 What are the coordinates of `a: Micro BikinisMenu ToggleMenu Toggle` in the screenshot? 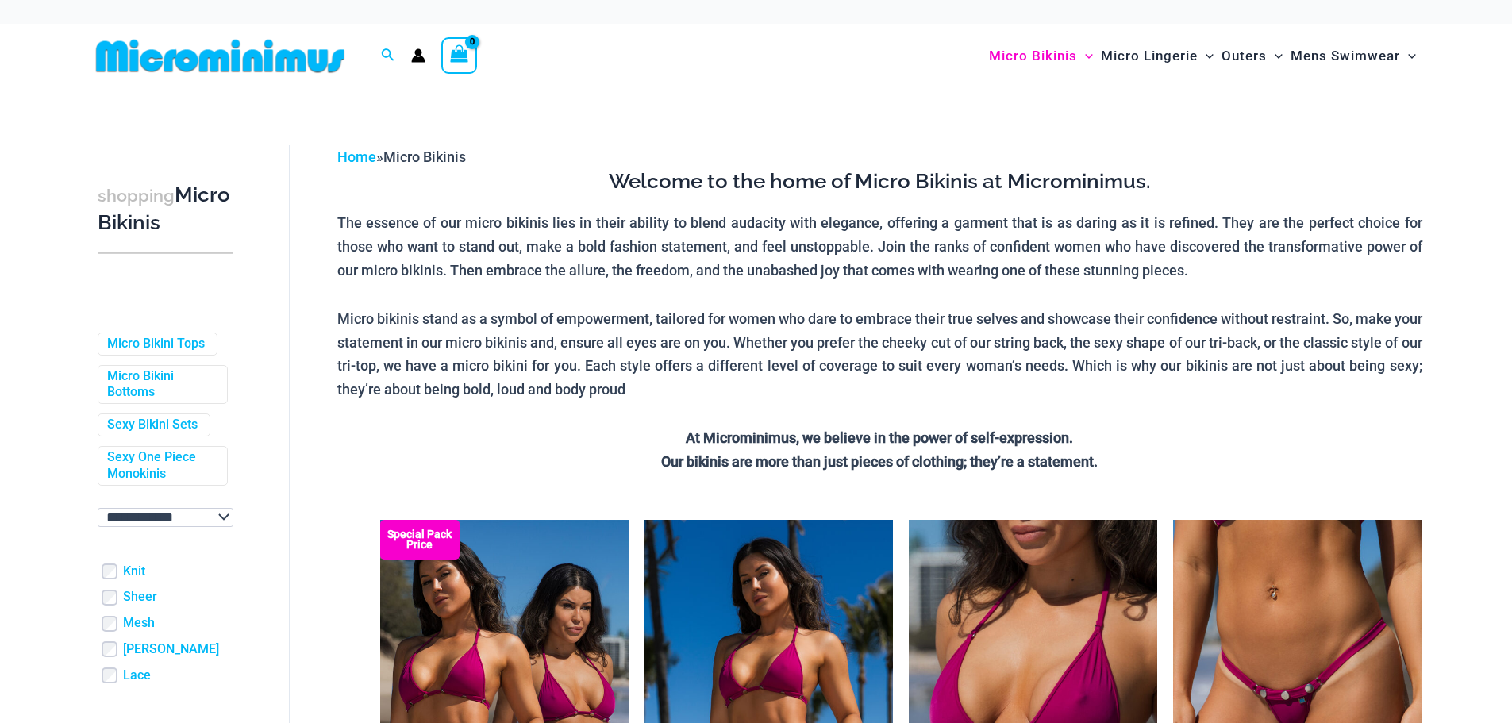 It's located at (1041, 56).